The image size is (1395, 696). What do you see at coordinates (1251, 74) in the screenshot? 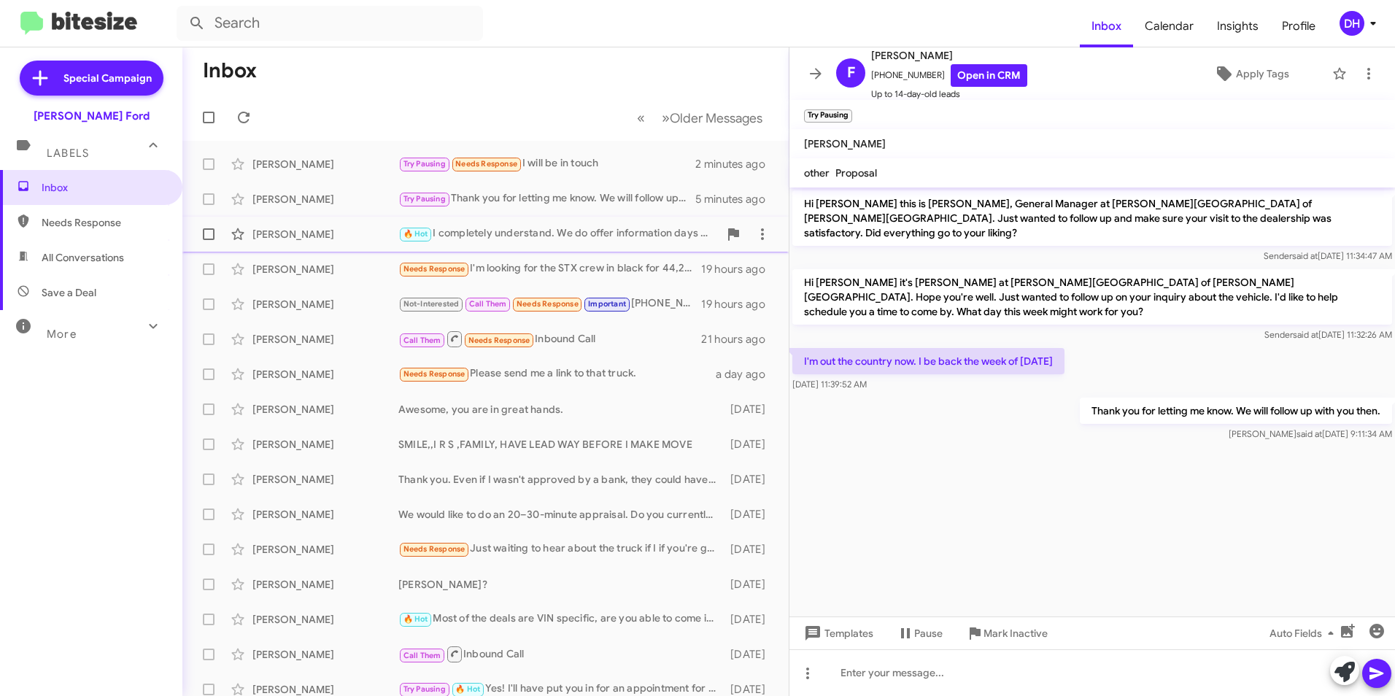
I see `button: Apply Tags` at bounding box center [1251, 74].